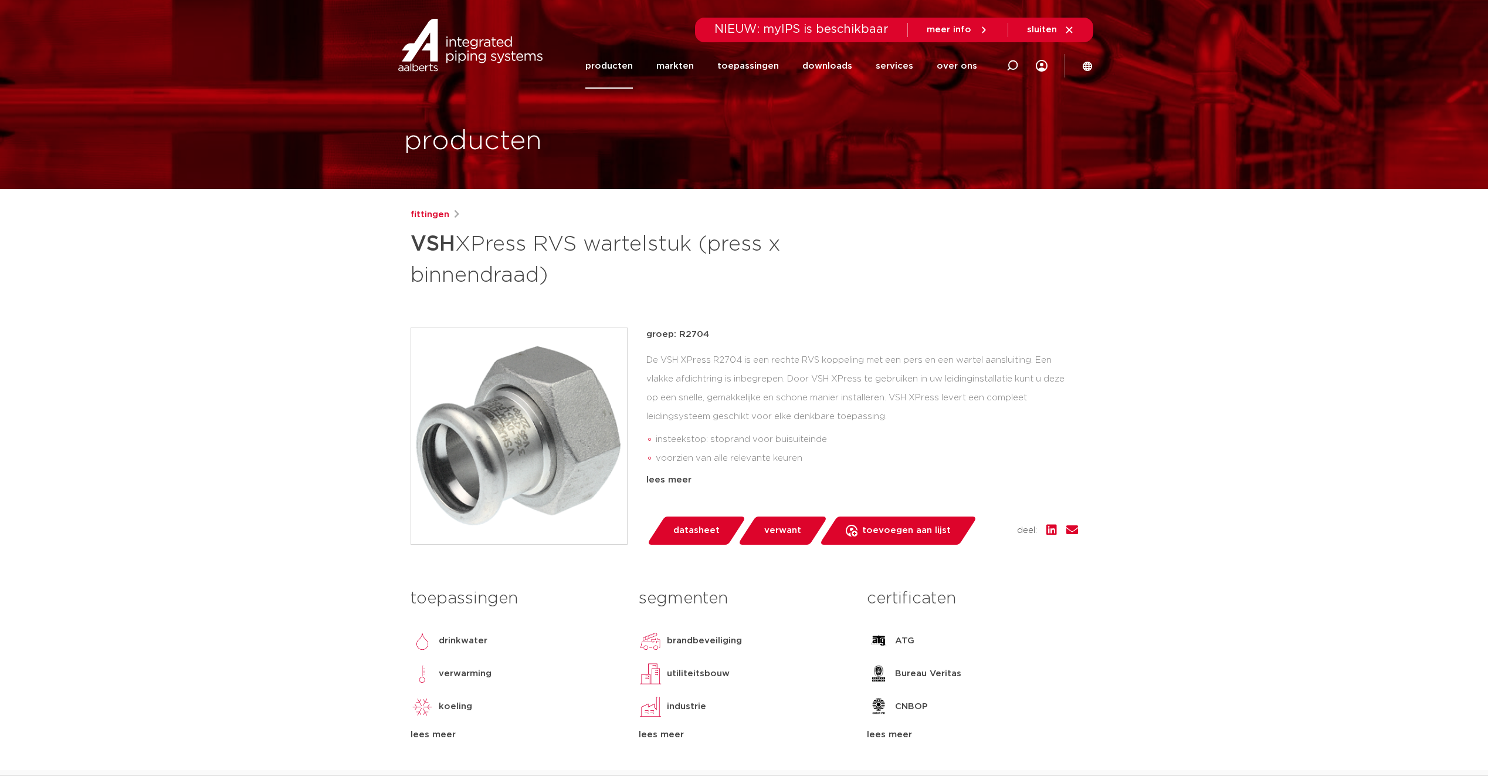 The height and width of the screenshot is (776, 1488). I want to click on span: verwant, so click(783, 530).